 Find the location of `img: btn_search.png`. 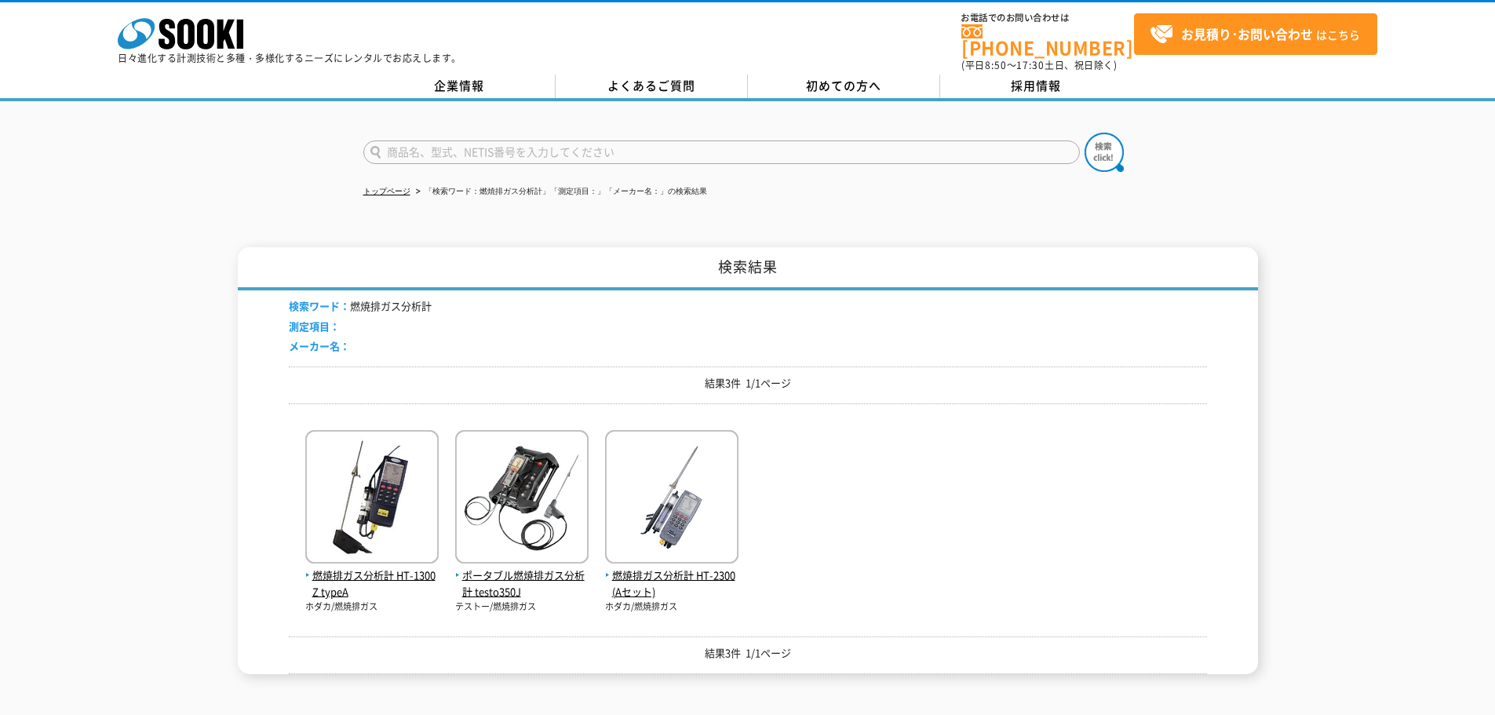

img: btn_search.png is located at coordinates (1104, 152).